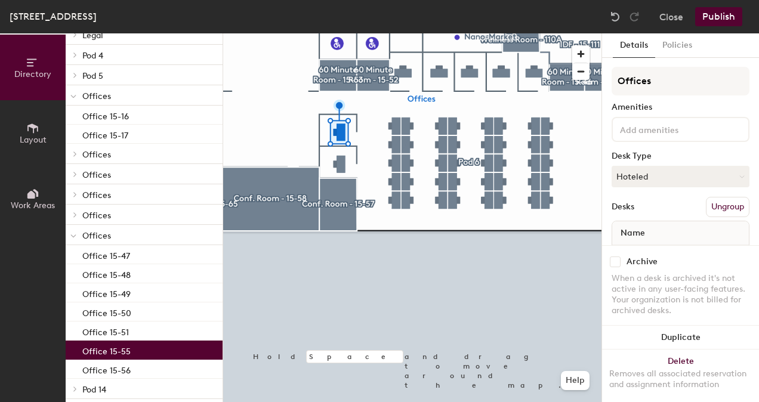  What do you see at coordinates (94, 390) in the screenshot?
I see `span: Pod 14` at bounding box center [94, 390].